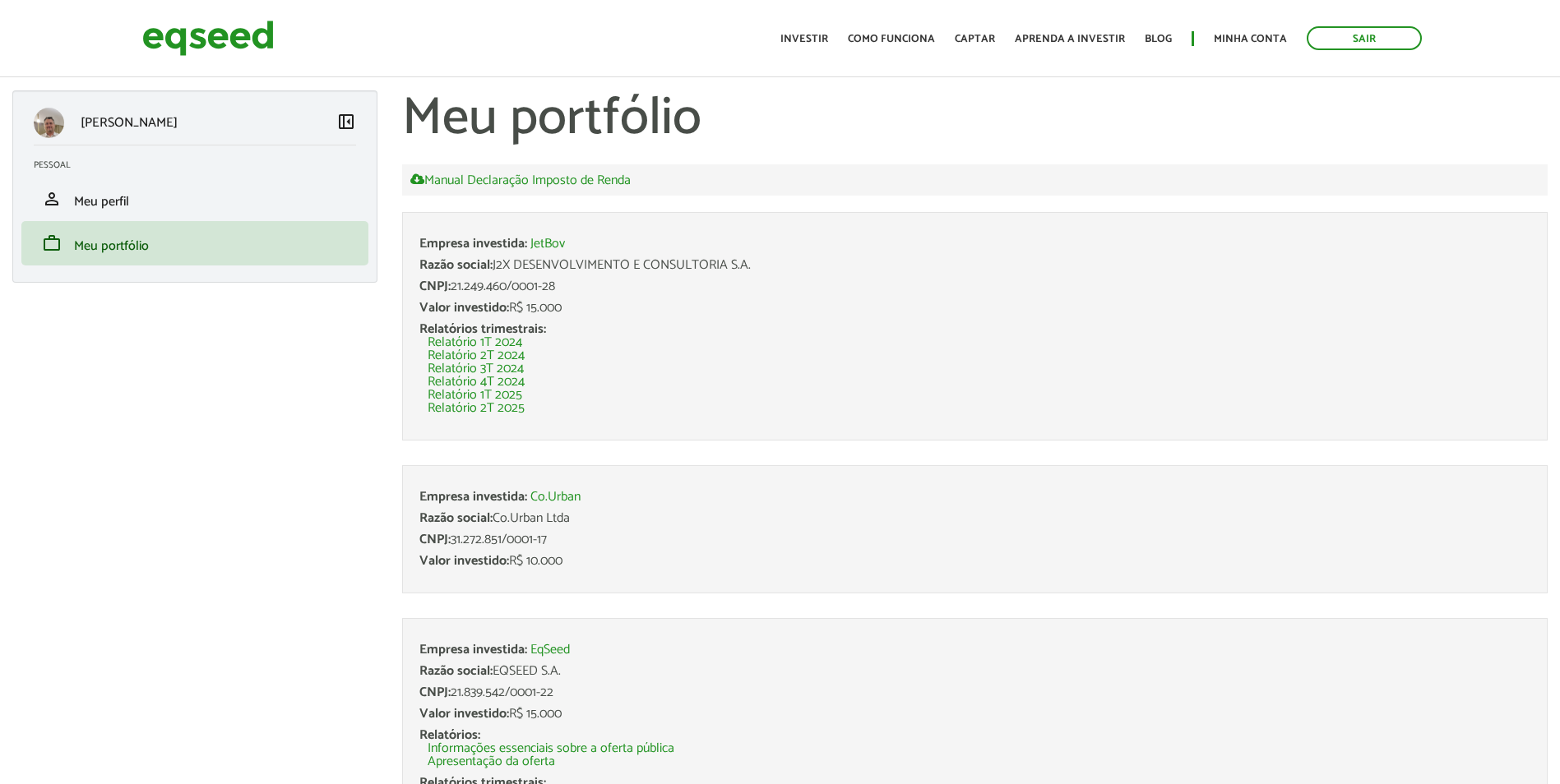 The width and height of the screenshot is (1560, 784). What do you see at coordinates (195, 243) in the screenshot?
I see `a: workMeu portfólio` at bounding box center [195, 243].